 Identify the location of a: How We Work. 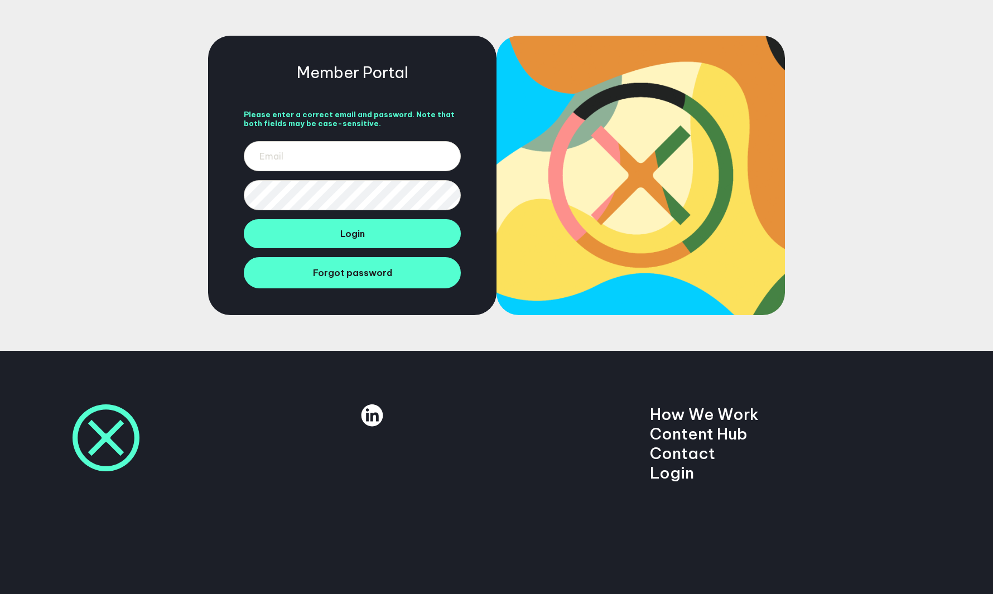
(704, 414).